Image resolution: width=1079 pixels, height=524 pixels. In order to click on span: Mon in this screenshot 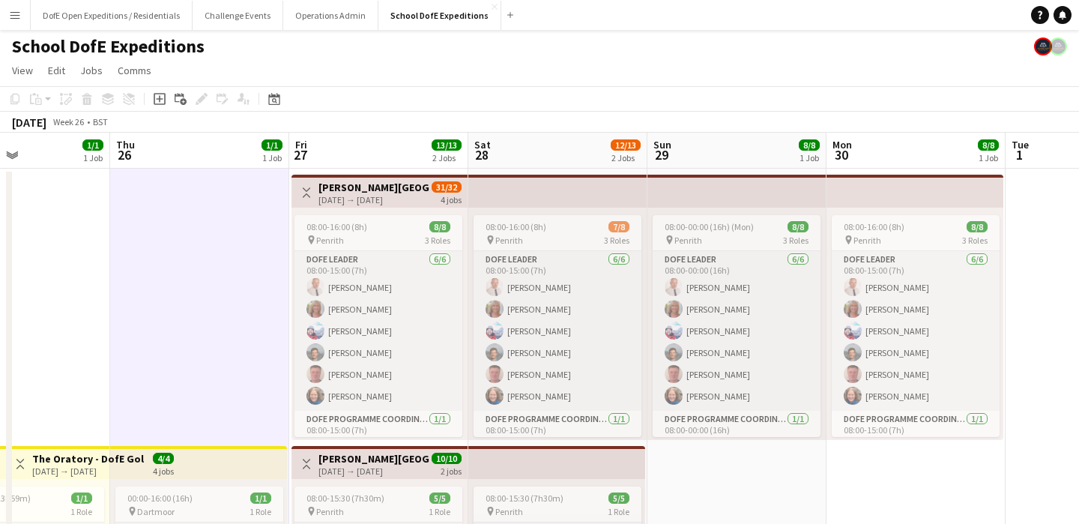, I will do `click(842, 145)`.